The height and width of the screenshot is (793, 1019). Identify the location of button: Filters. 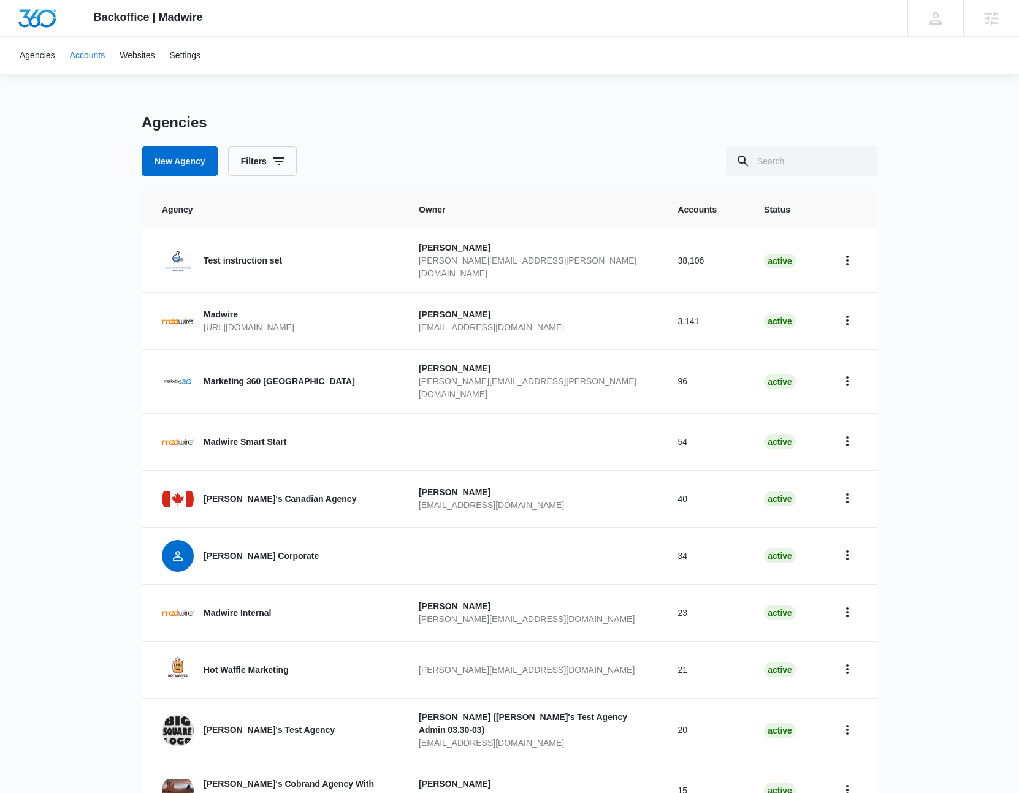
(262, 161).